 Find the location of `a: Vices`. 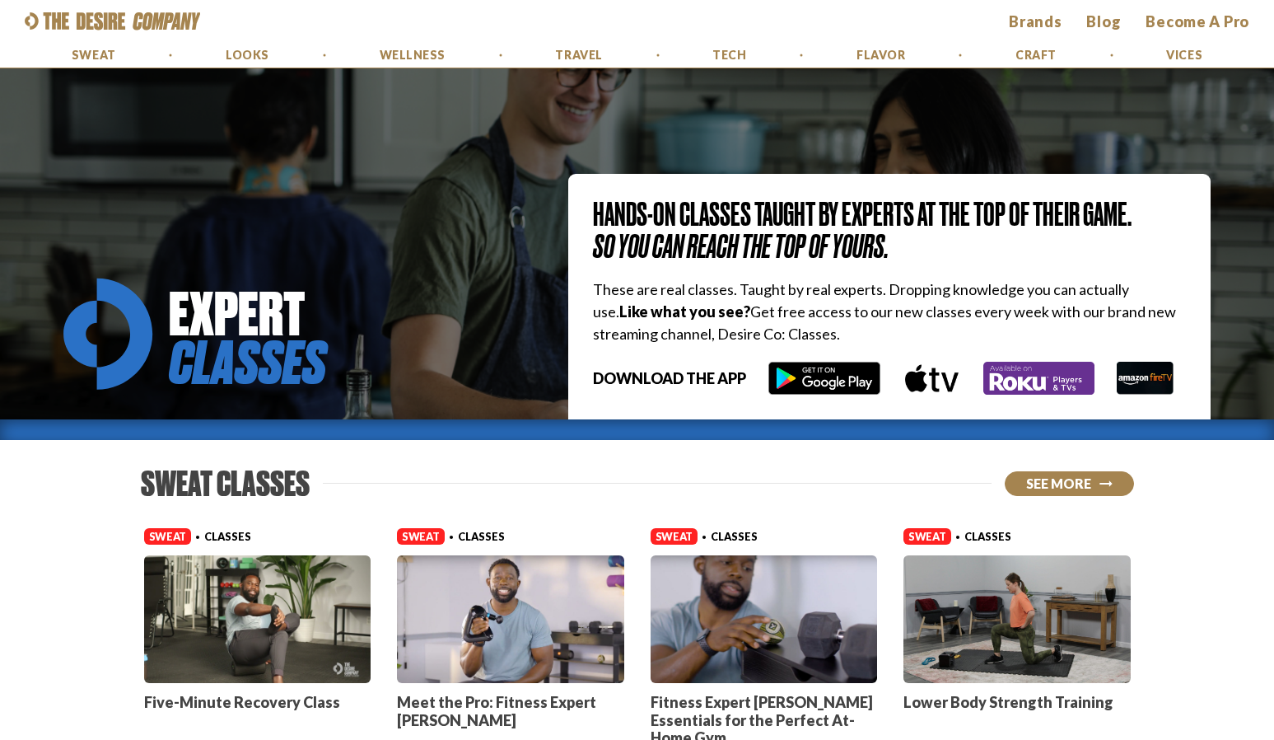

a: Vices is located at coordinates (1185, 55).